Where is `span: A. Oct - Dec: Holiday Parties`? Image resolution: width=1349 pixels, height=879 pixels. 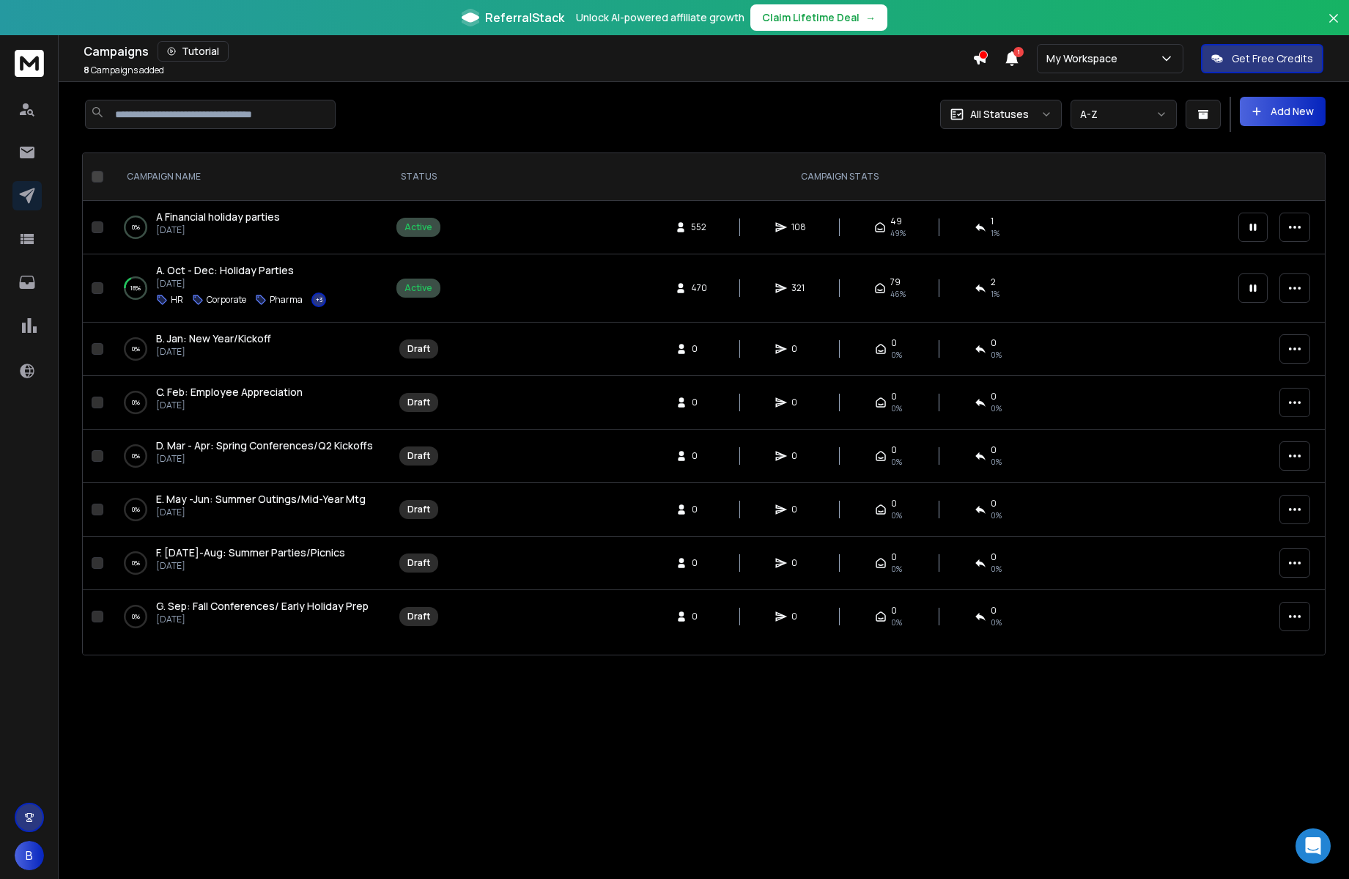
span: A. Oct - Dec: Holiday Parties is located at coordinates (225, 270).